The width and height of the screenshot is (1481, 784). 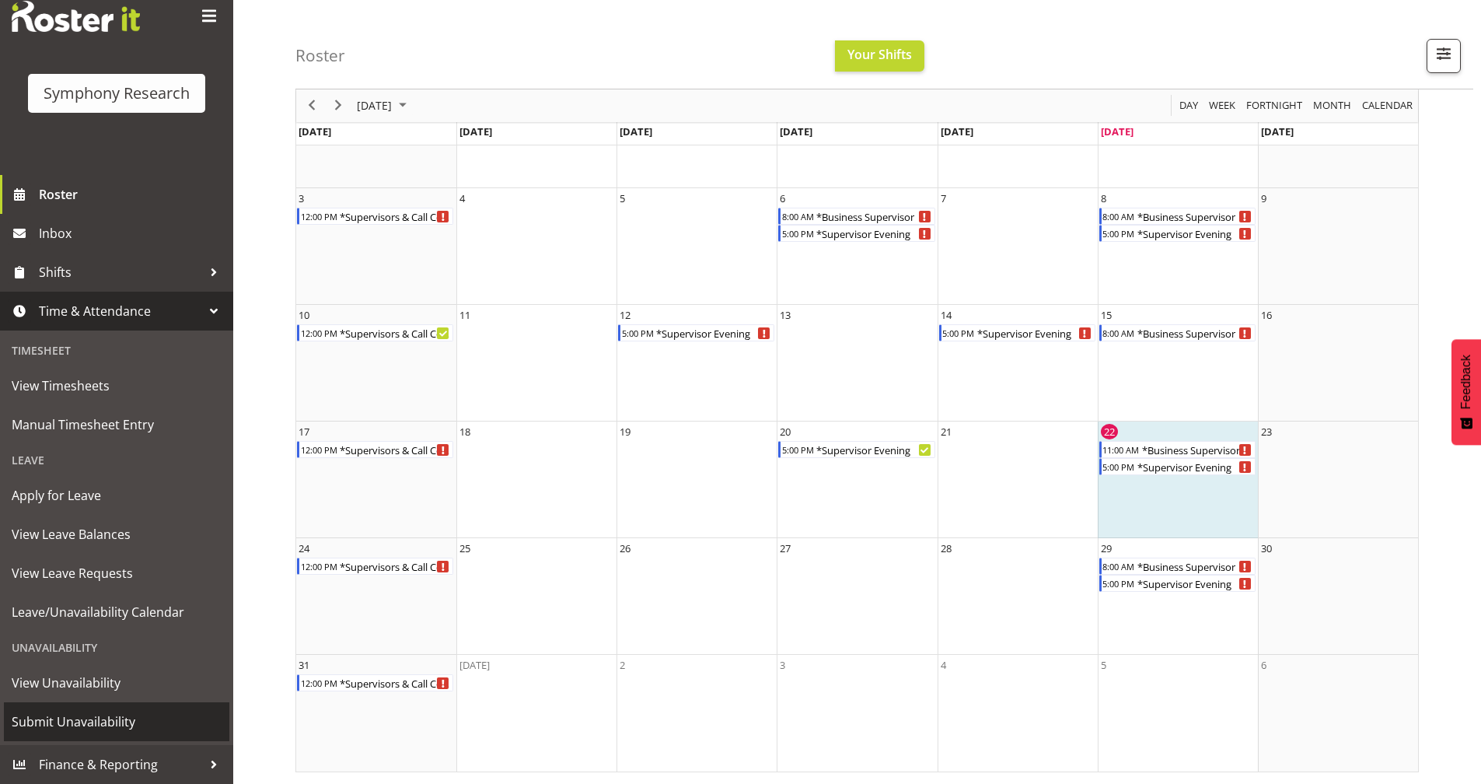 What do you see at coordinates (117, 386) in the screenshot?
I see `a: View Timesheets` at bounding box center [117, 386].